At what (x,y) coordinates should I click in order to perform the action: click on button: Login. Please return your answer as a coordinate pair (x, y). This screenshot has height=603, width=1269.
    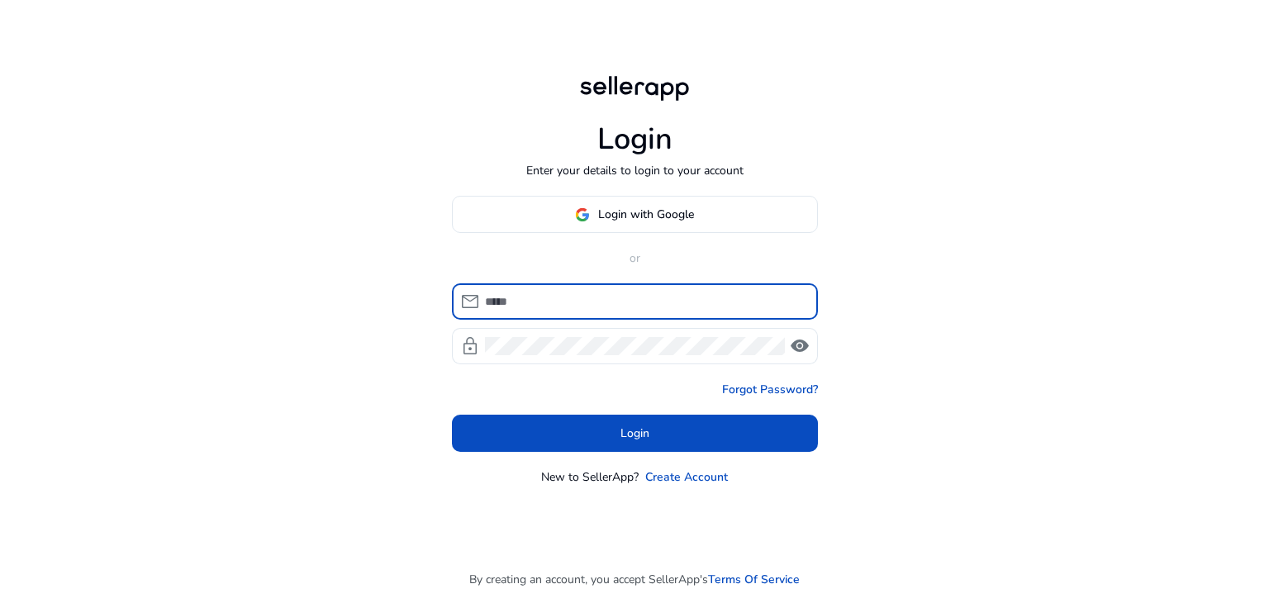
    Looking at the image, I should click on (635, 433).